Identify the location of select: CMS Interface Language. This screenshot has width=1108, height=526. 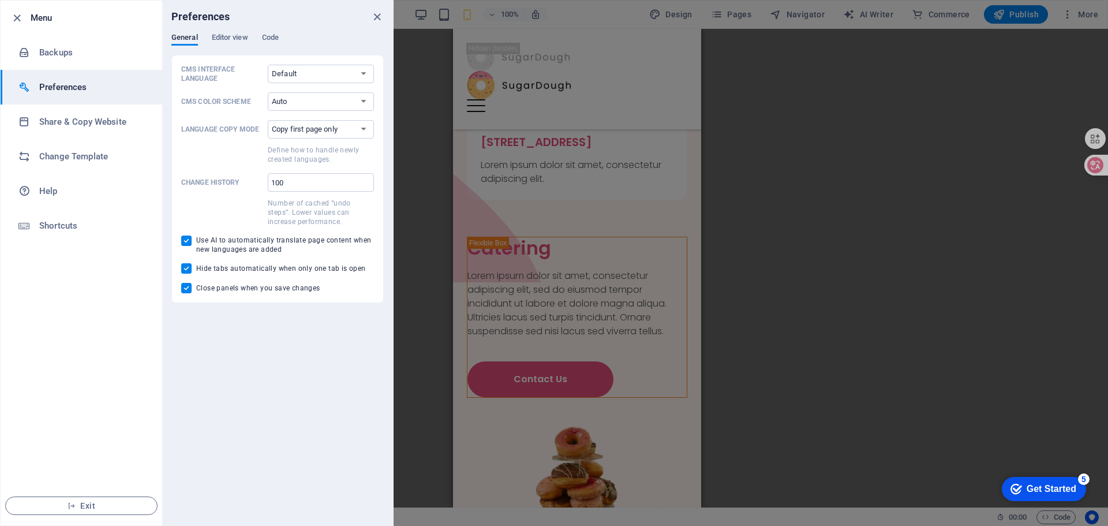
(321, 74).